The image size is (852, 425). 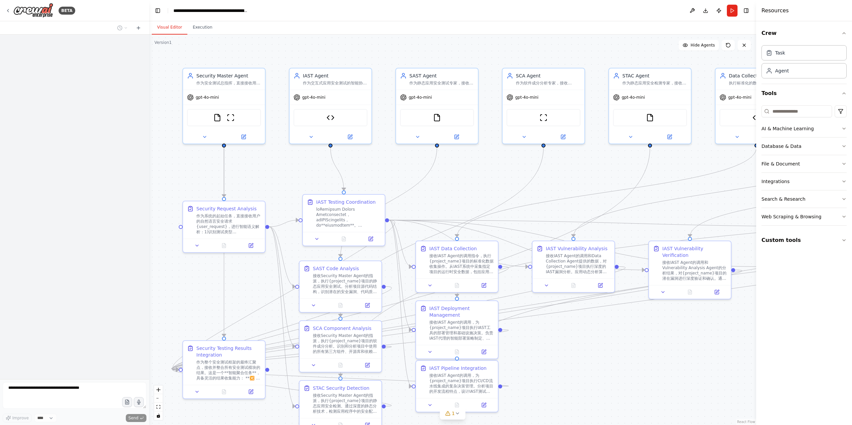 What do you see at coordinates (158, 399) in the screenshot?
I see `button: zoom out` at bounding box center [158, 399].